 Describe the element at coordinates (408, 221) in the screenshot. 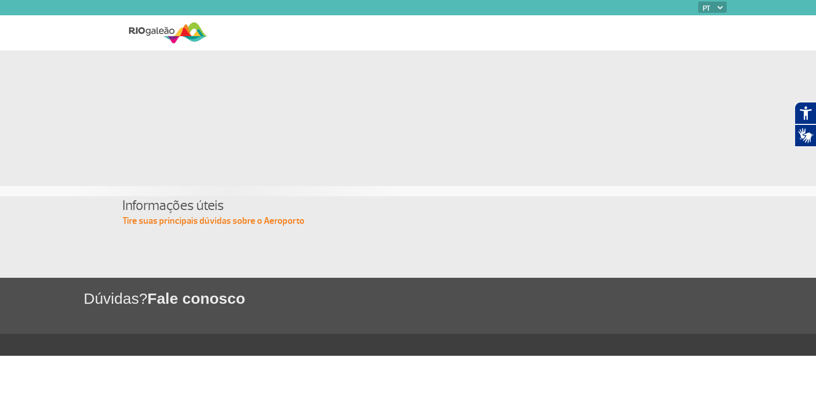

I see `p: Tire suas principais dúvidas sobre o Aeroporto` at that location.